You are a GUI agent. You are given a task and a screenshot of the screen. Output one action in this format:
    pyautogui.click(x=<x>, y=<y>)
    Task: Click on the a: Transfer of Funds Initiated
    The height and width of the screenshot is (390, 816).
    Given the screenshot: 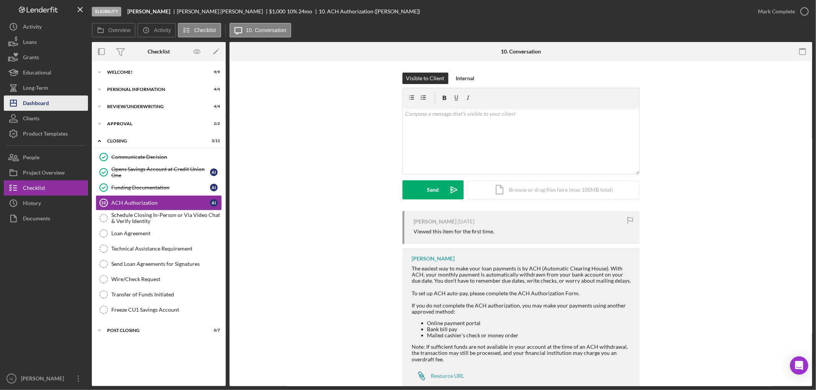 What is the action you would take?
    pyautogui.click(x=159, y=295)
    